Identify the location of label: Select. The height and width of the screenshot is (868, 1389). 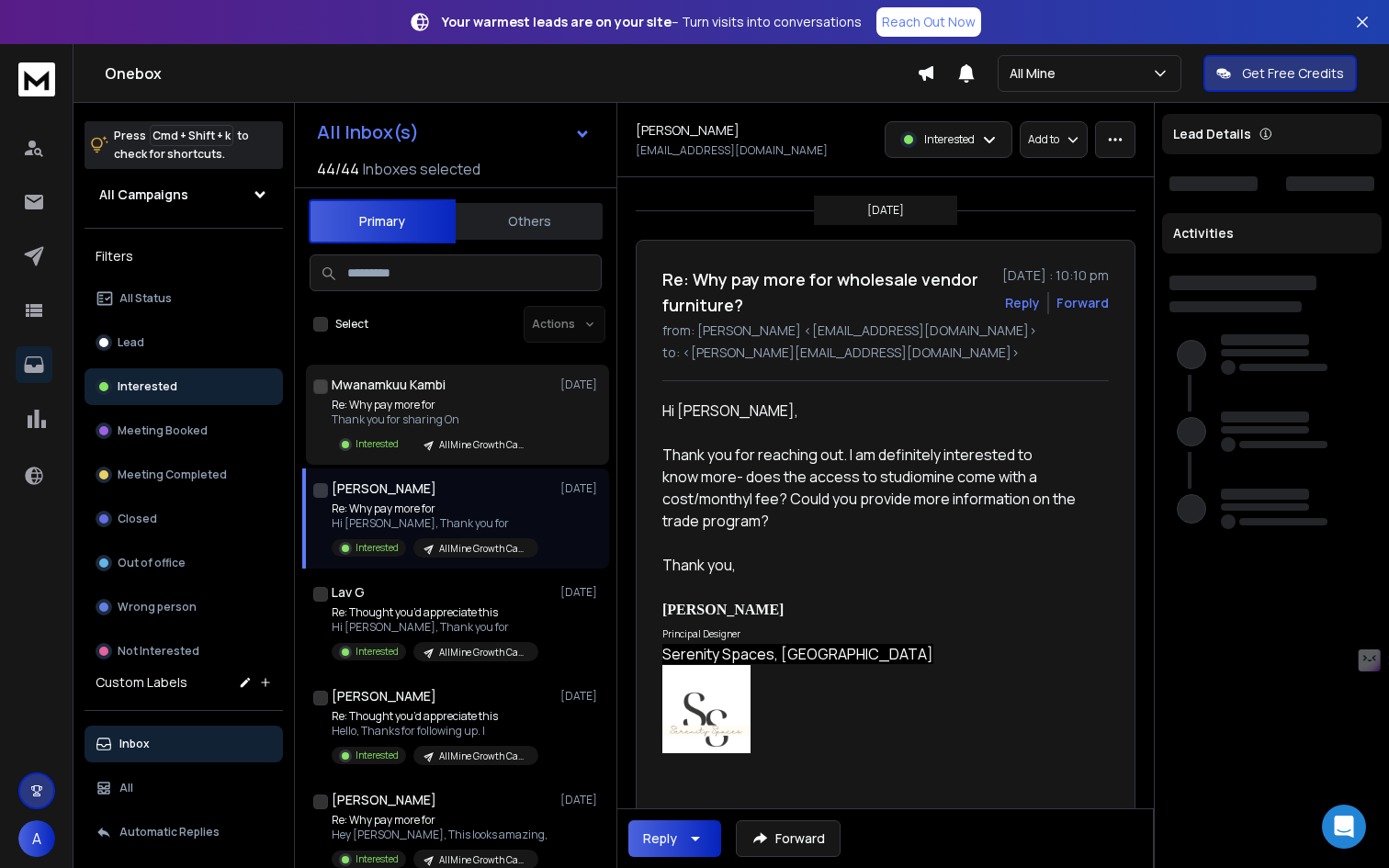
(352, 324).